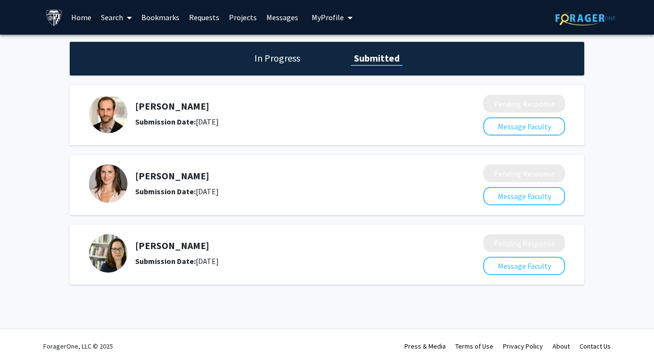 This screenshot has height=363, width=654. Describe the element at coordinates (561, 346) in the screenshot. I see `a: About` at that location.